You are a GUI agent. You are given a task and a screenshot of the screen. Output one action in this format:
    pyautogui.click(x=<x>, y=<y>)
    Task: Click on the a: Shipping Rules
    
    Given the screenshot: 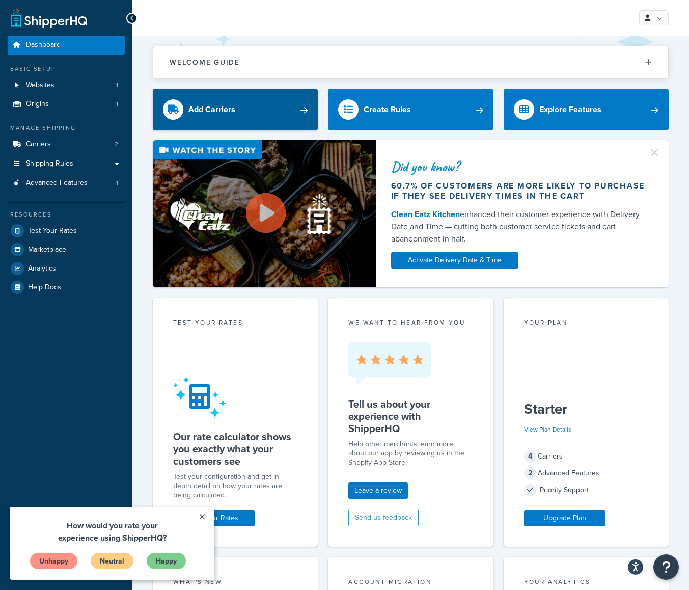 What is the action you would take?
    pyautogui.click(x=66, y=163)
    